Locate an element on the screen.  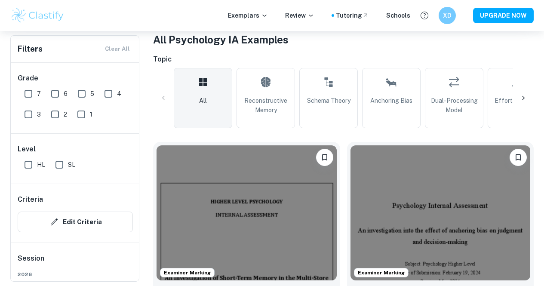
button: XD is located at coordinates (447, 15).